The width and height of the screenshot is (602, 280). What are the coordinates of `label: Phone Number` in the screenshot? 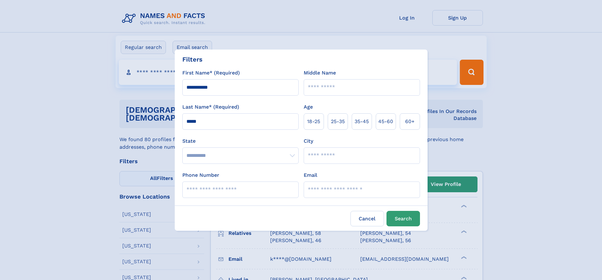 It's located at (201, 175).